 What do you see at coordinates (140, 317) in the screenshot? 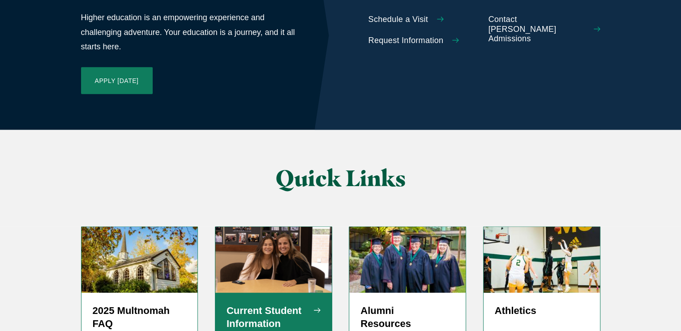
I see `h5: 2025 Multnomah FAQ` at bounding box center [140, 317].